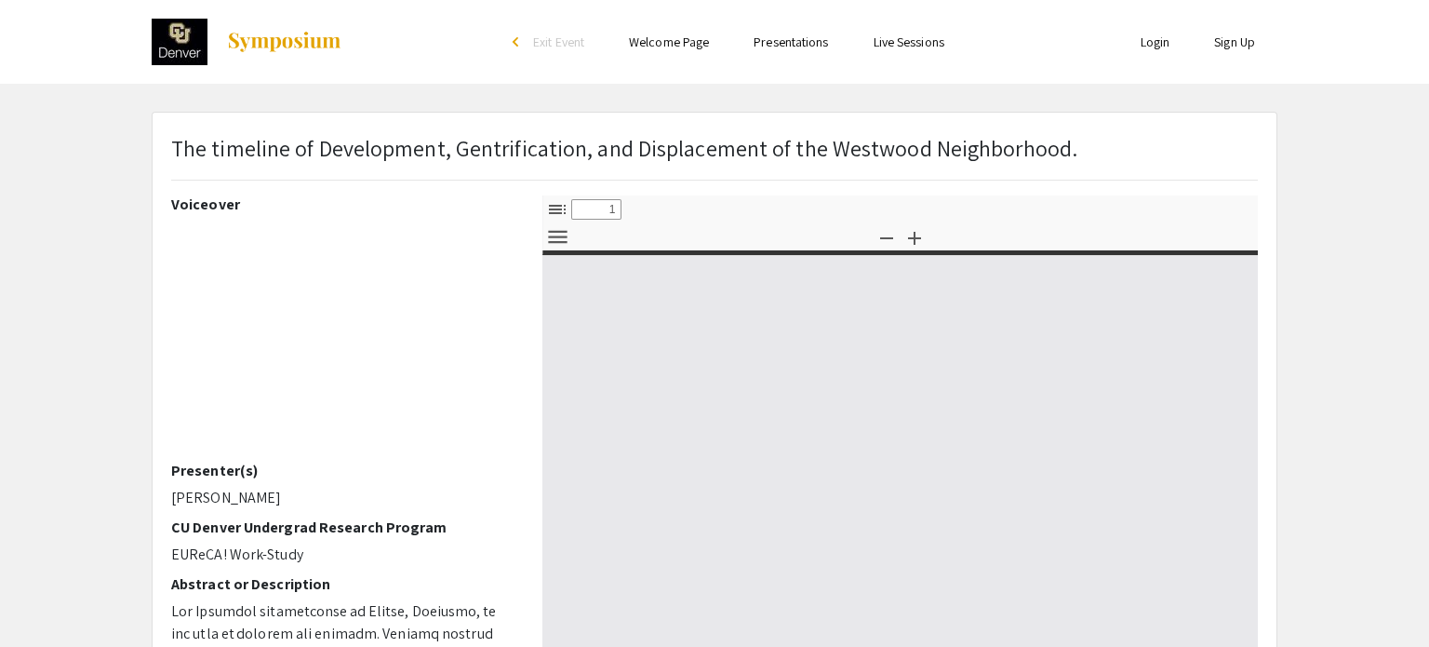  What do you see at coordinates (669, 42) in the screenshot?
I see `a: Welcome Page` at bounding box center [669, 42].